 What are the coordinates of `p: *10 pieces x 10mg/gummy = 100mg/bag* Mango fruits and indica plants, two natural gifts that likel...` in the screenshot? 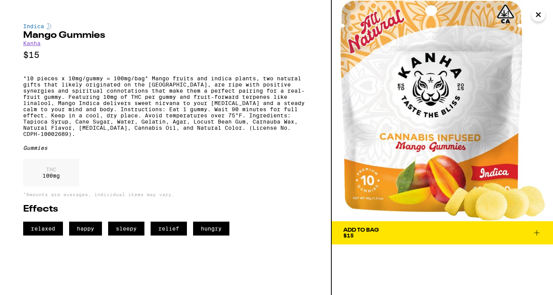 It's located at (165, 106).